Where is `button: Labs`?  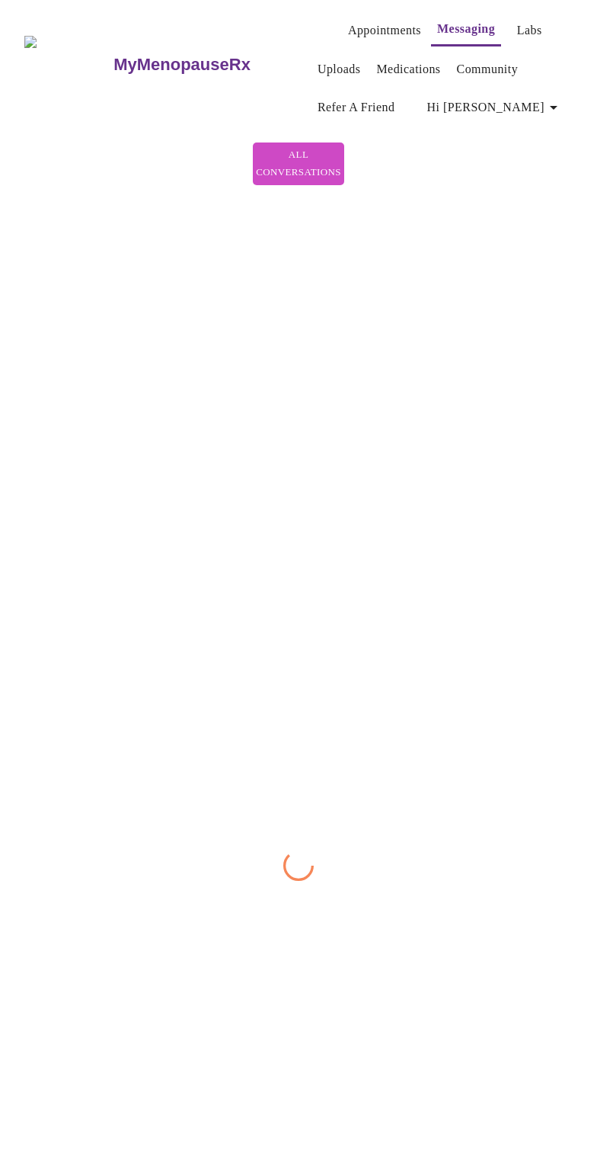
button: Labs is located at coordinates (530, 30).